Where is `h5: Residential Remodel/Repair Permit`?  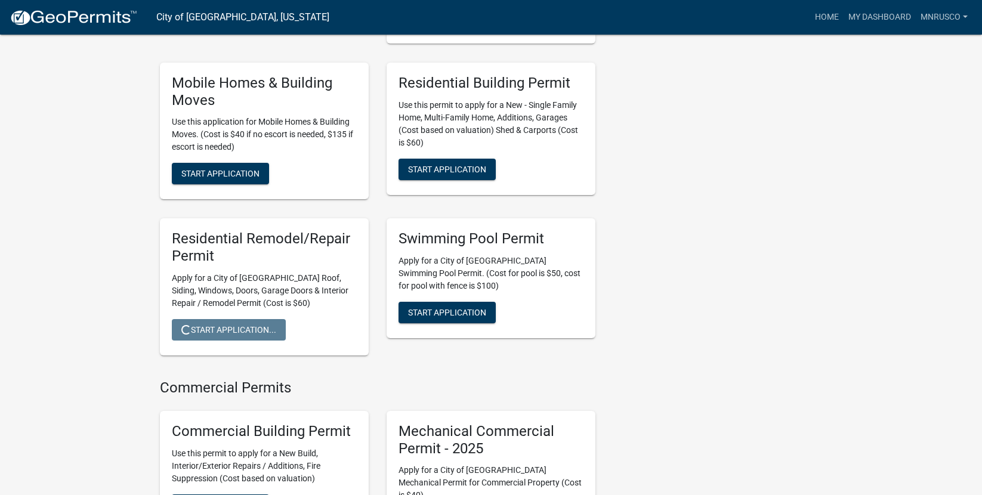 h5: Residential Remodel/Repair Permit is located at coordinates (264, 248).